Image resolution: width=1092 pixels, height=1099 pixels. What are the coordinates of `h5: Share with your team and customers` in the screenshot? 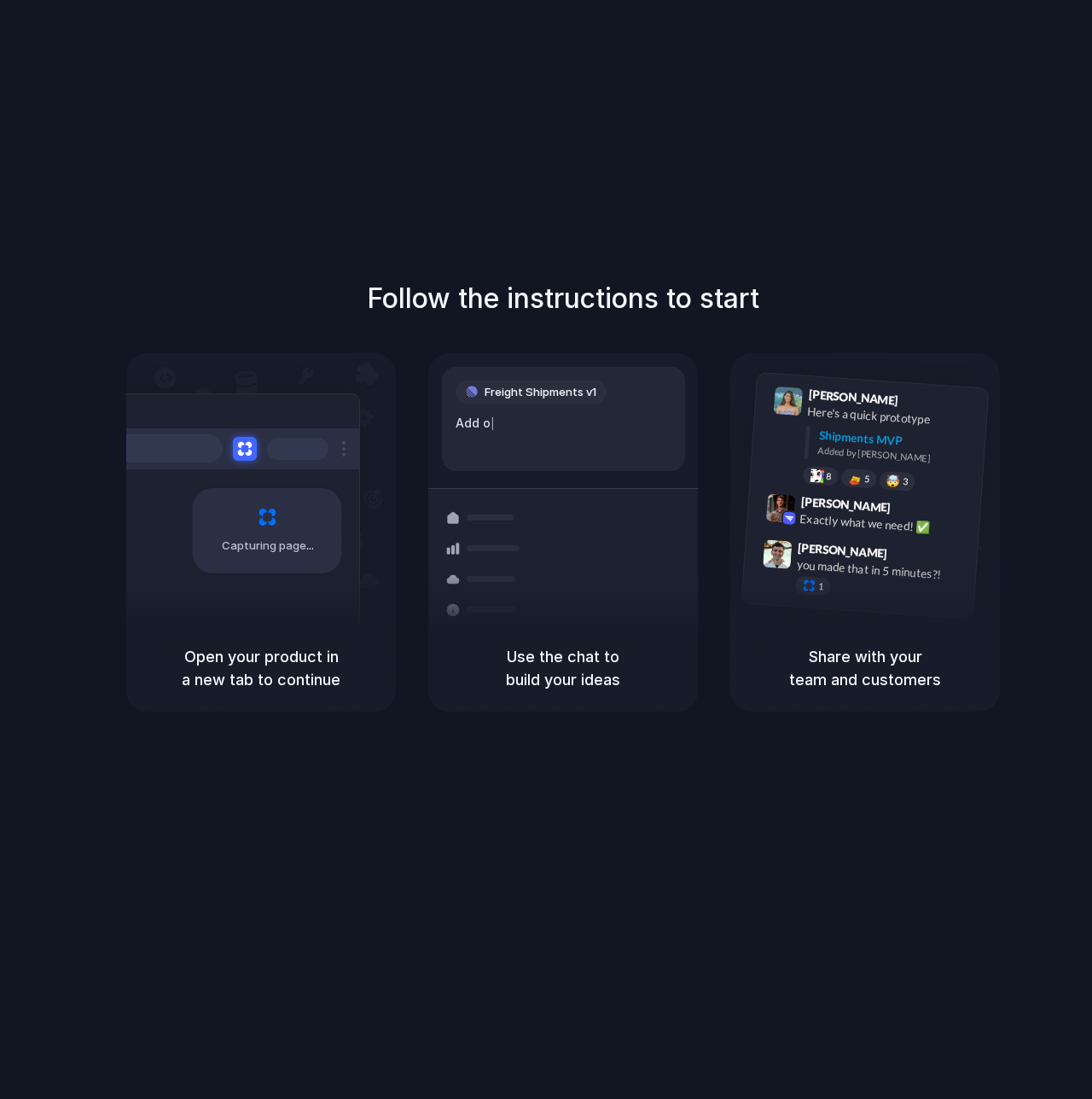 It's located at (865, 668).